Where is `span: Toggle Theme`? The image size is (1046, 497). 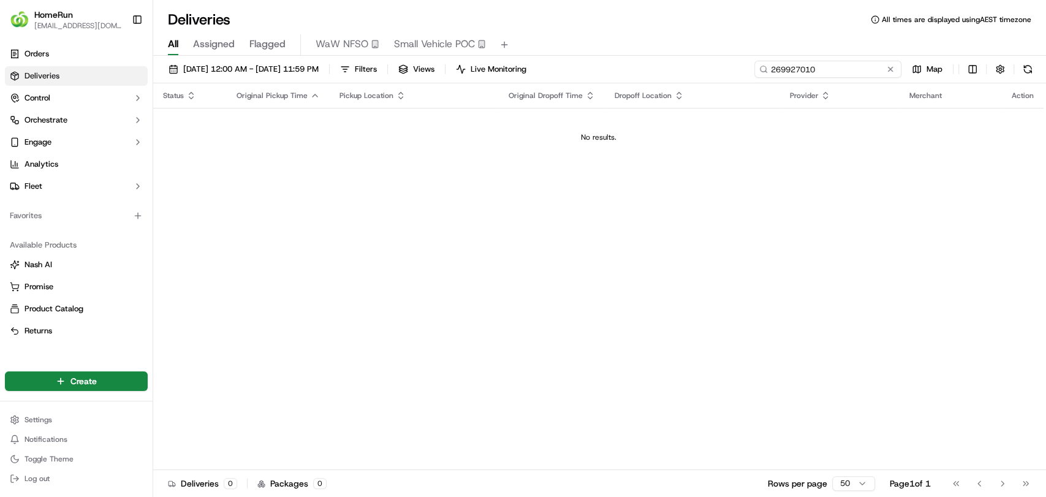
span: Toggle Theme is located at coordinates (49, 459).